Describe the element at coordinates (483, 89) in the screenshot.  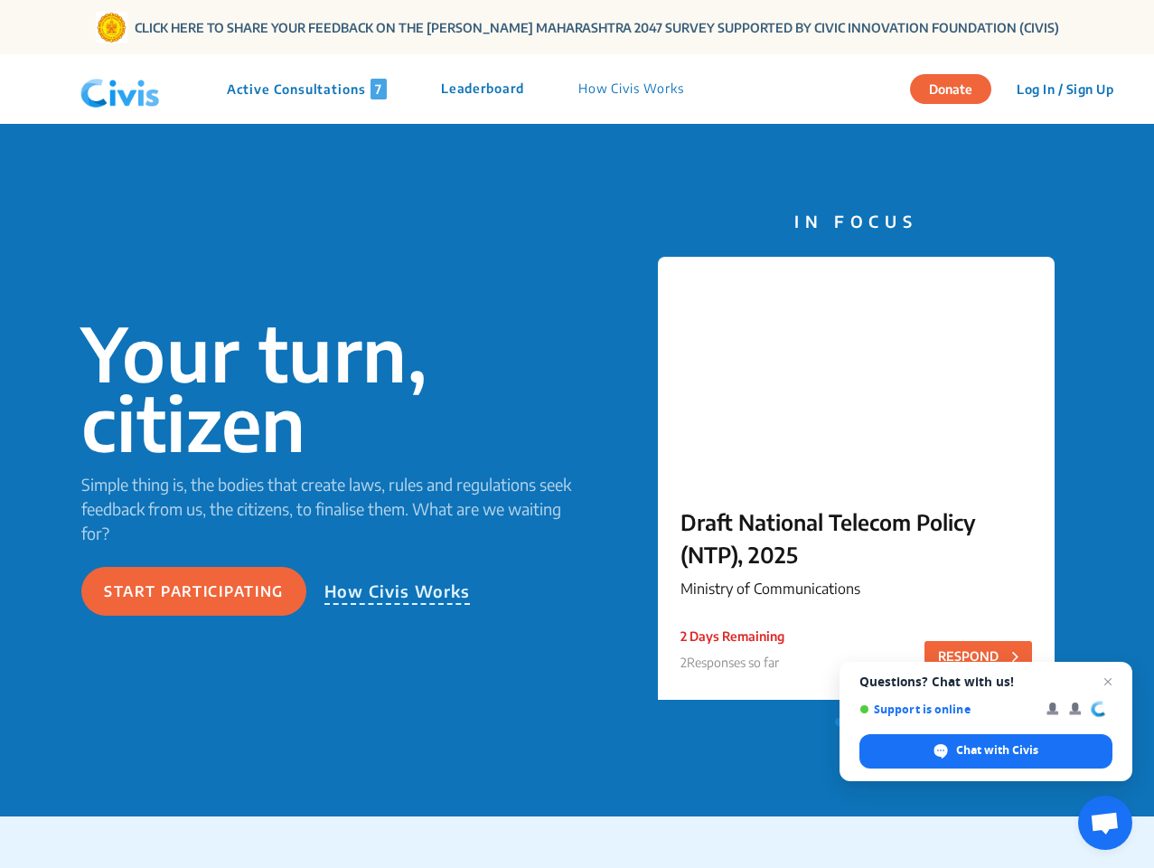
I see `p: Leaderboard` at that location.